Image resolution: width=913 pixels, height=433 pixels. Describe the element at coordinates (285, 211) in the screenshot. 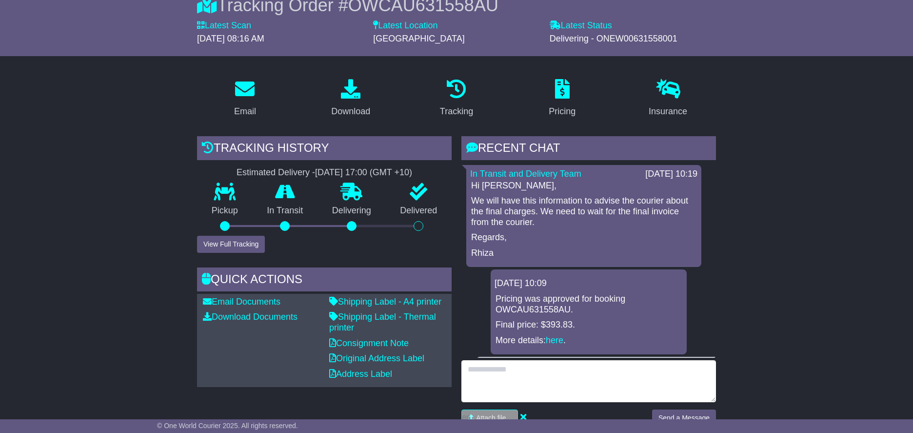

I see `p: In Transit` at that location.